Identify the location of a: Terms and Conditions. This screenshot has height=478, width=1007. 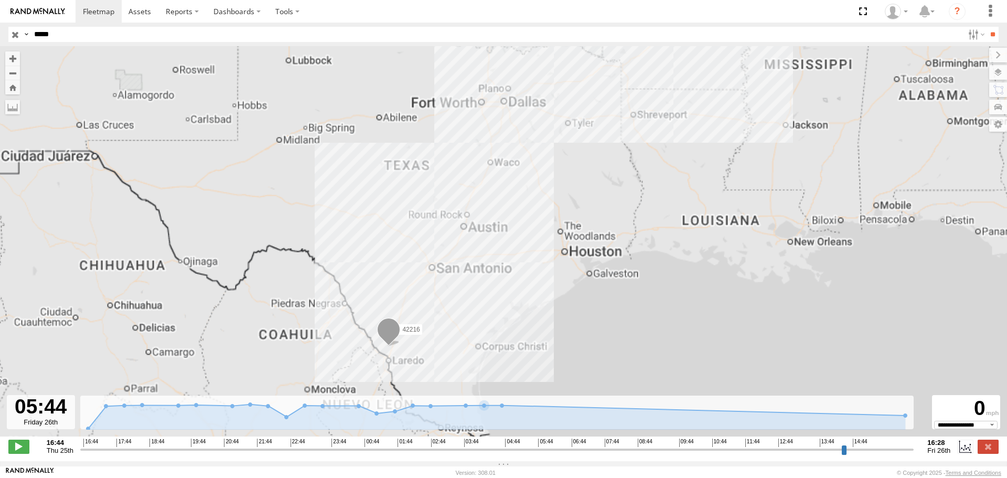
(974, 473).